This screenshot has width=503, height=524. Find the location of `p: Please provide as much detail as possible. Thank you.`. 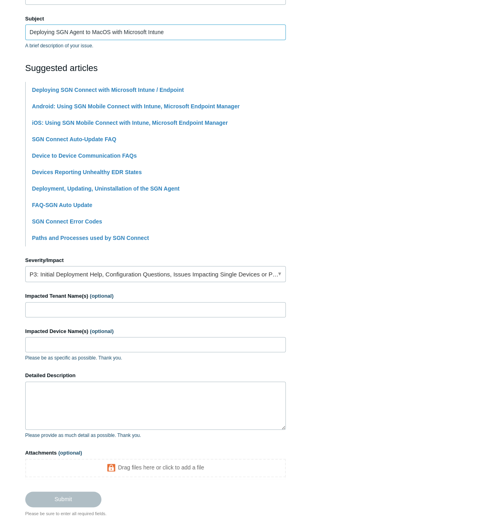

p: Please provide as much detail as possible. Thank you. is located at coordinates (156, 435).